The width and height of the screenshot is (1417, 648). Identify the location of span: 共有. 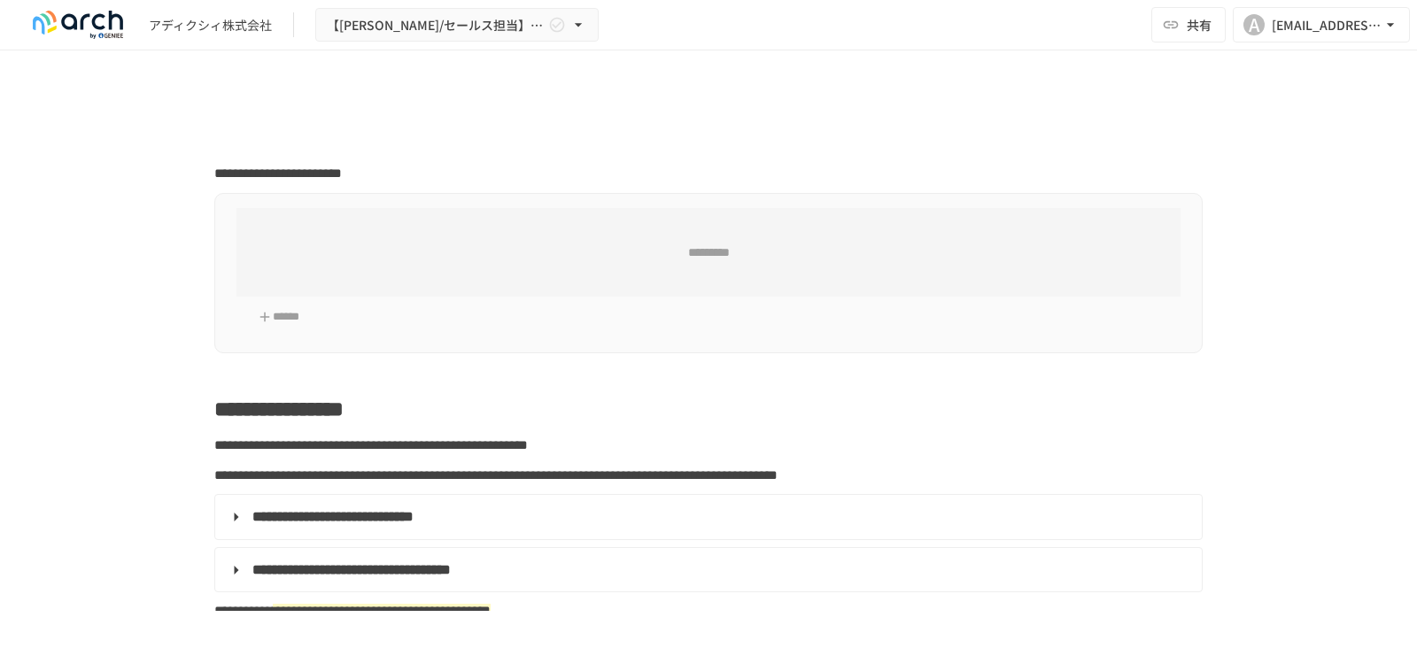
(1199, 25).